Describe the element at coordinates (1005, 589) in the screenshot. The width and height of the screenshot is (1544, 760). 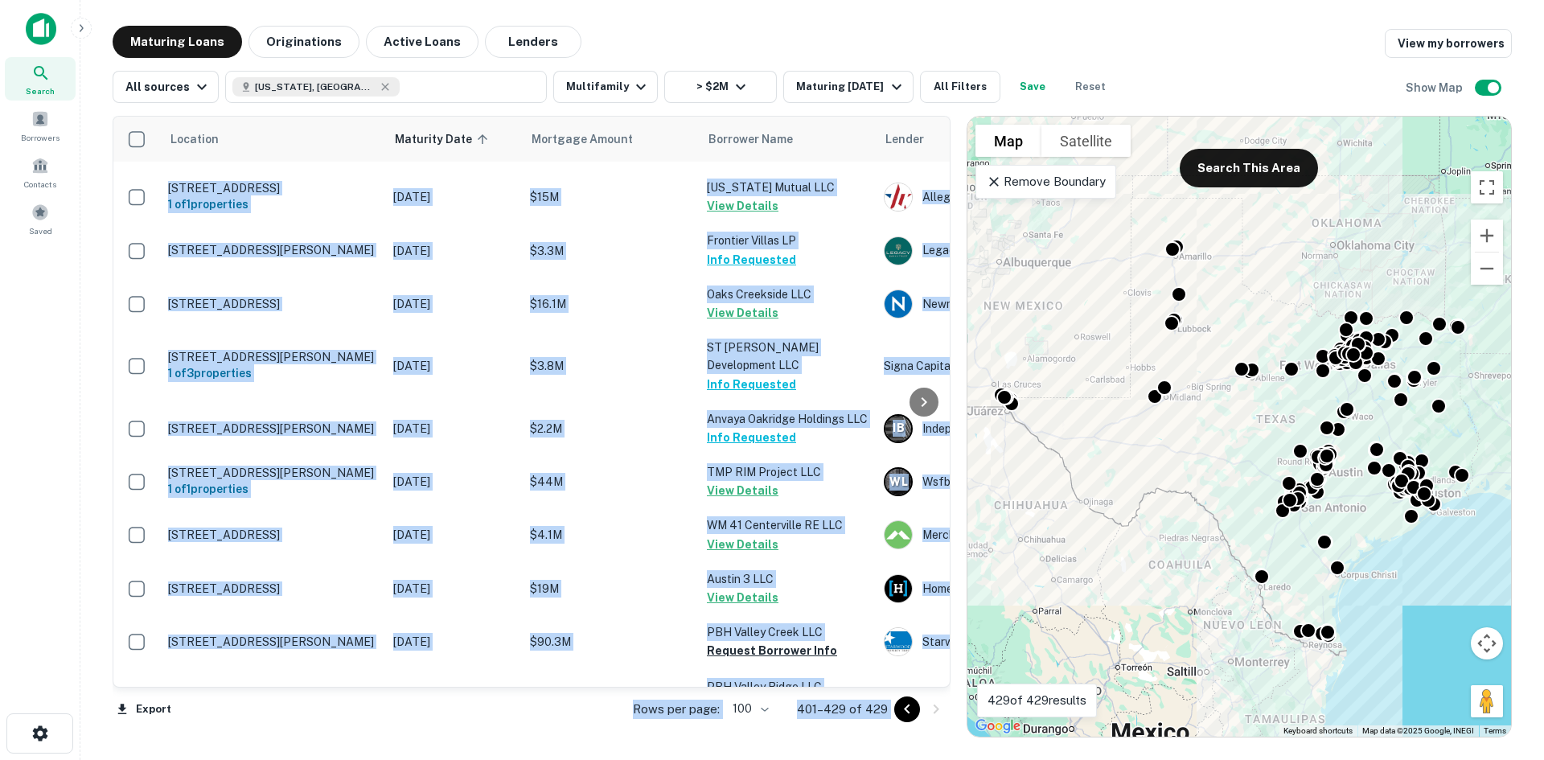
I see `div: Homestreet Bank` at that location.